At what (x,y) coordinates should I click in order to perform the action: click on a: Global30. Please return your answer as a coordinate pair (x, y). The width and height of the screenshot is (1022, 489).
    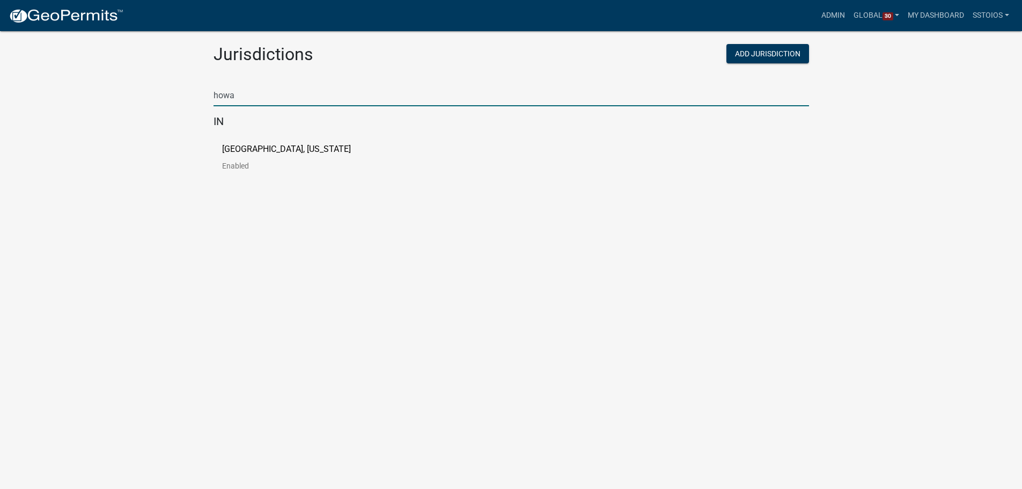
    Looking at the image, I should click on (877, 16).